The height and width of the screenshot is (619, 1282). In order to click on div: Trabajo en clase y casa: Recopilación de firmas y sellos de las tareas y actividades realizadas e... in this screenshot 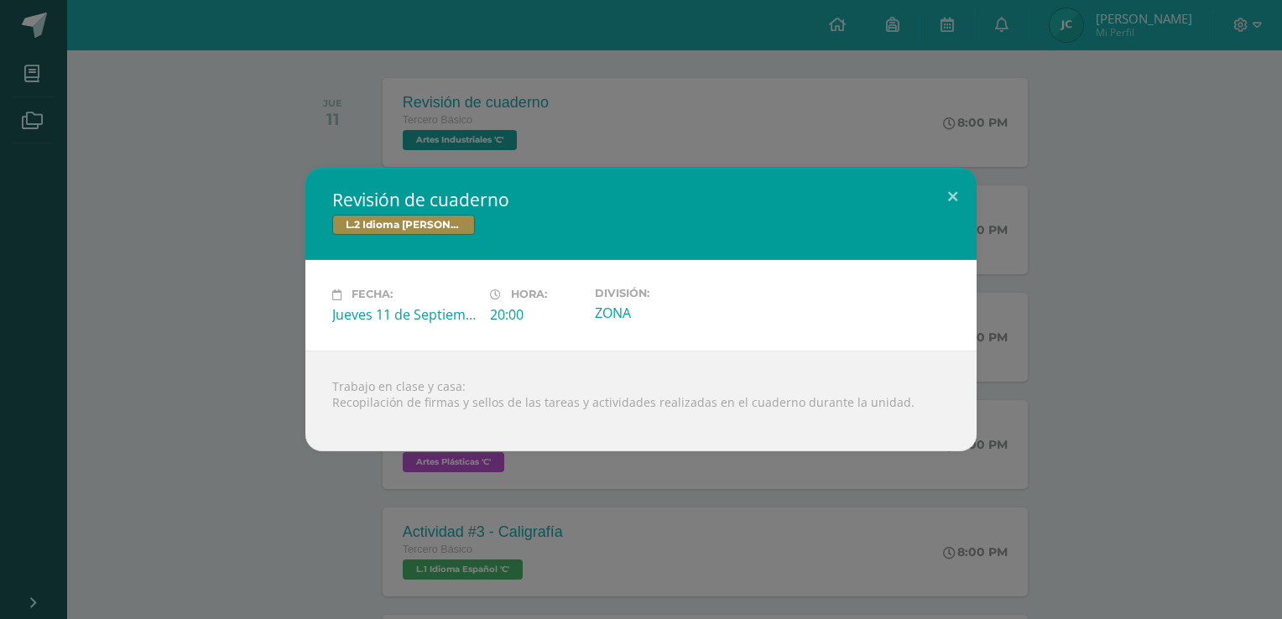, I will do `click(641, 401)`.